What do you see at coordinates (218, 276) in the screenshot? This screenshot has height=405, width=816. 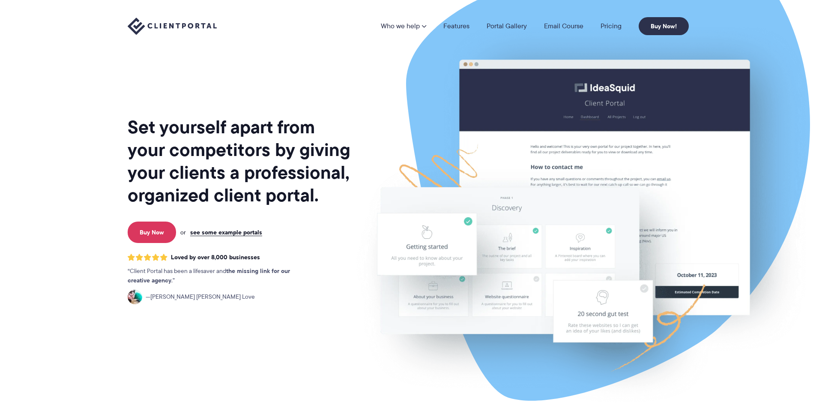 I see `p: Client Portal has been a lifesaver and .` at bounding box center [218, 276].